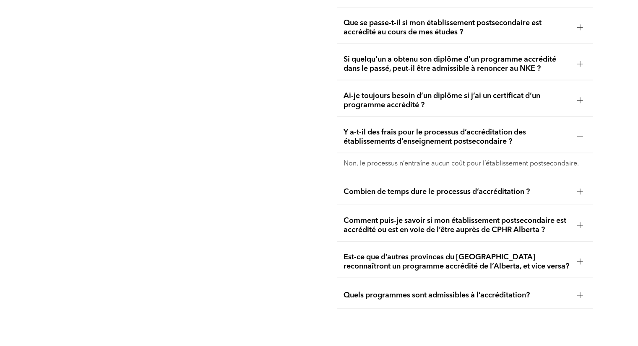 The width and height of the screenshot is (638, 346). I want to click on font: Combien de temps dure le processus d’accréditation ?, so click(436, 192).